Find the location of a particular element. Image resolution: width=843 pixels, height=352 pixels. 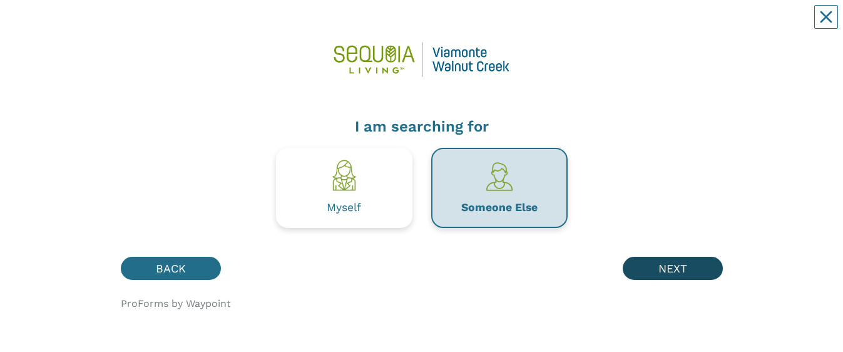

button: NEXT is located at coordinates (673, 268).